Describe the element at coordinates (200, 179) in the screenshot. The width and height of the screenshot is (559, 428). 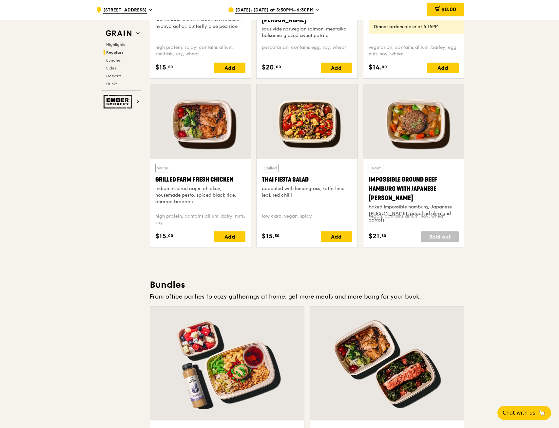
I see `div: Grilled Farm Fresh Chicken` at that location.